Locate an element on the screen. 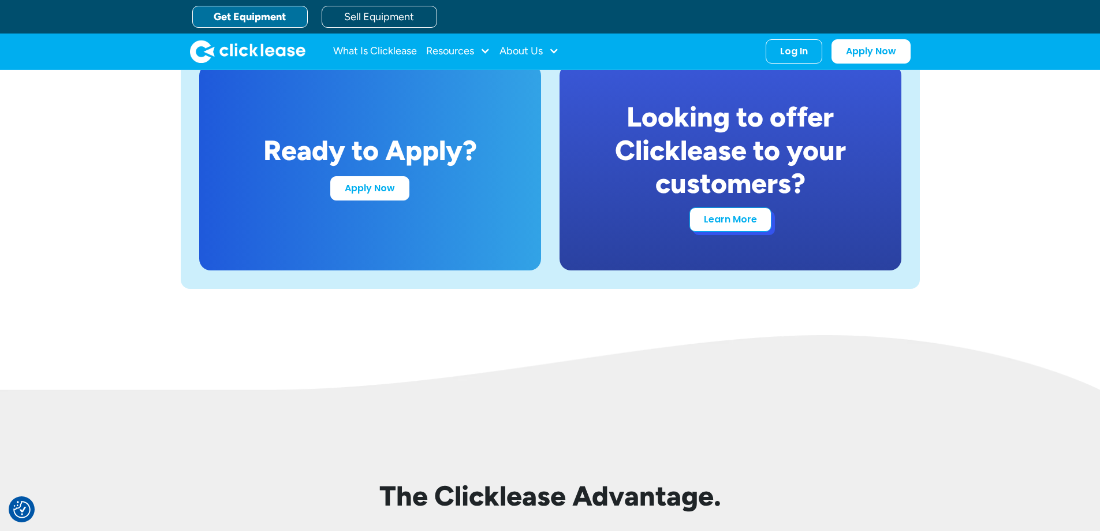  div: Resources is located at coordinates (458, 51).